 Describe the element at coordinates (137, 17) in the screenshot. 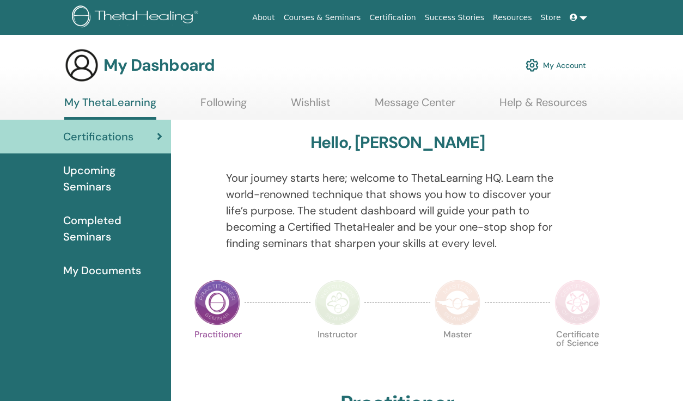

I see `img: logo.png` at that location.